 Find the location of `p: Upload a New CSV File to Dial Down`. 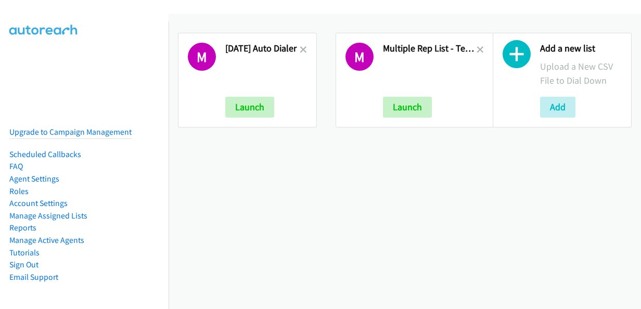

p: Upload a New CSV File to Dial Down is located at coordinates (581, 73).